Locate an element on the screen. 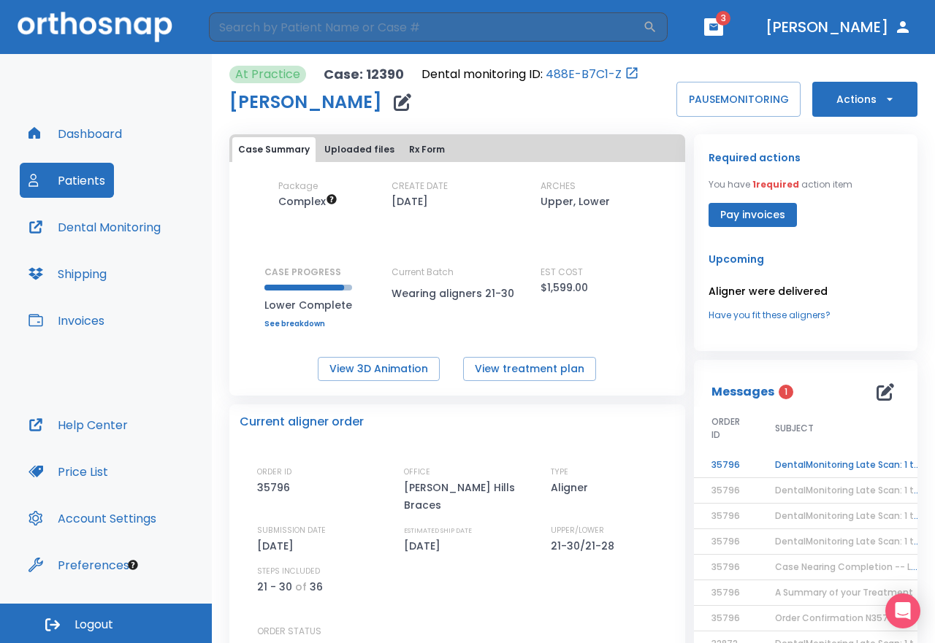  button: Case Summary is located at coordinates (274, 150).